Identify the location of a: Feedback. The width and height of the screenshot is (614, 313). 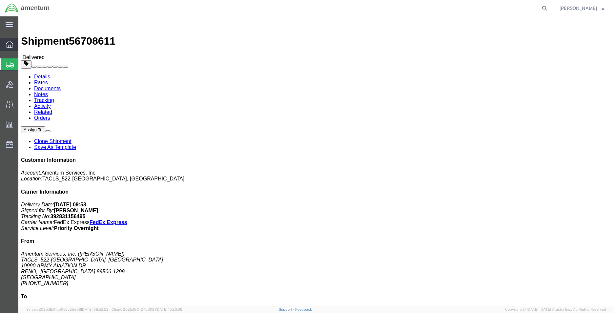
(304, 310).